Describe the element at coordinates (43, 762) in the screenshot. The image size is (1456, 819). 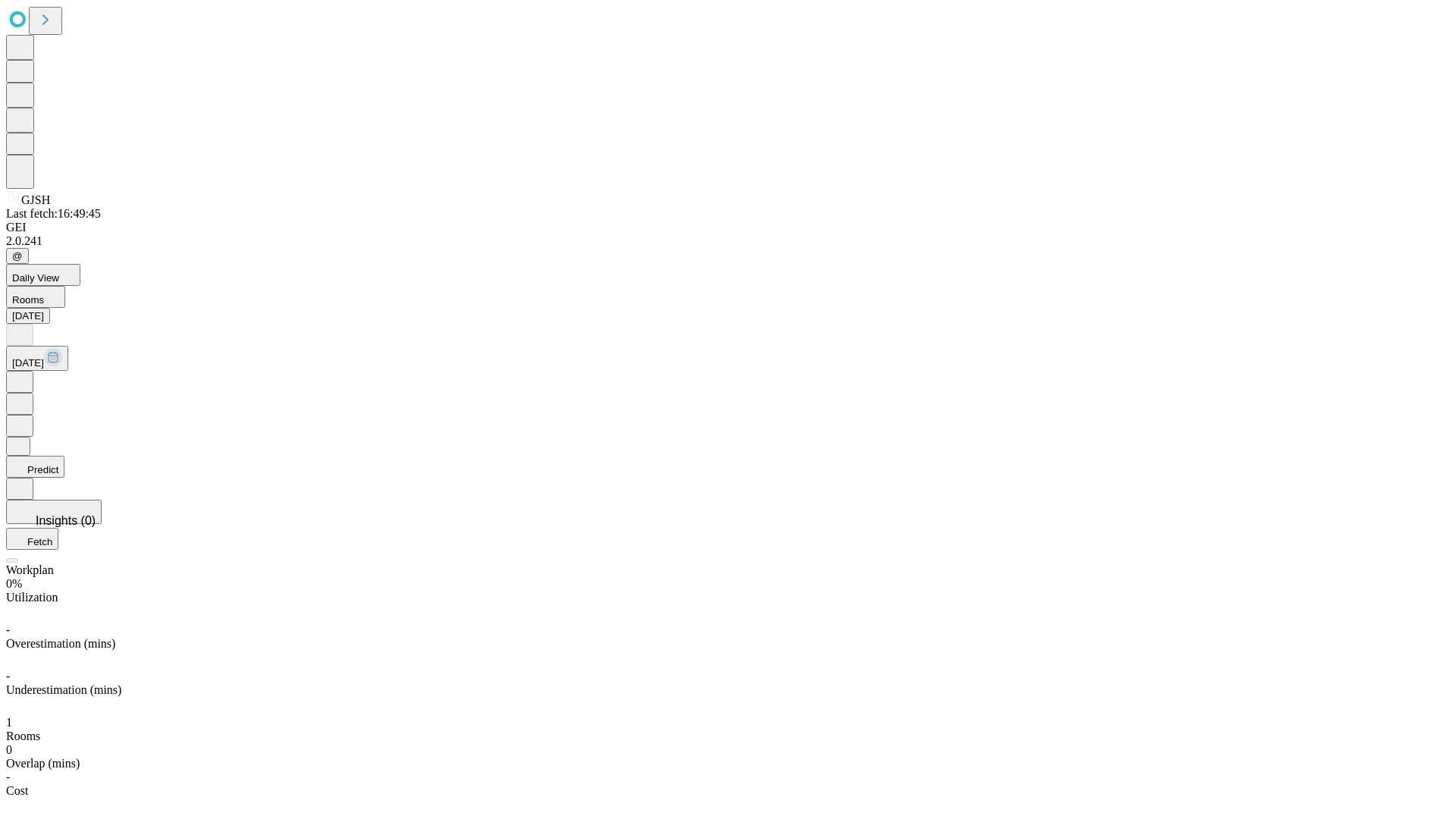
I see `span: Overlap (mins)` at that location.